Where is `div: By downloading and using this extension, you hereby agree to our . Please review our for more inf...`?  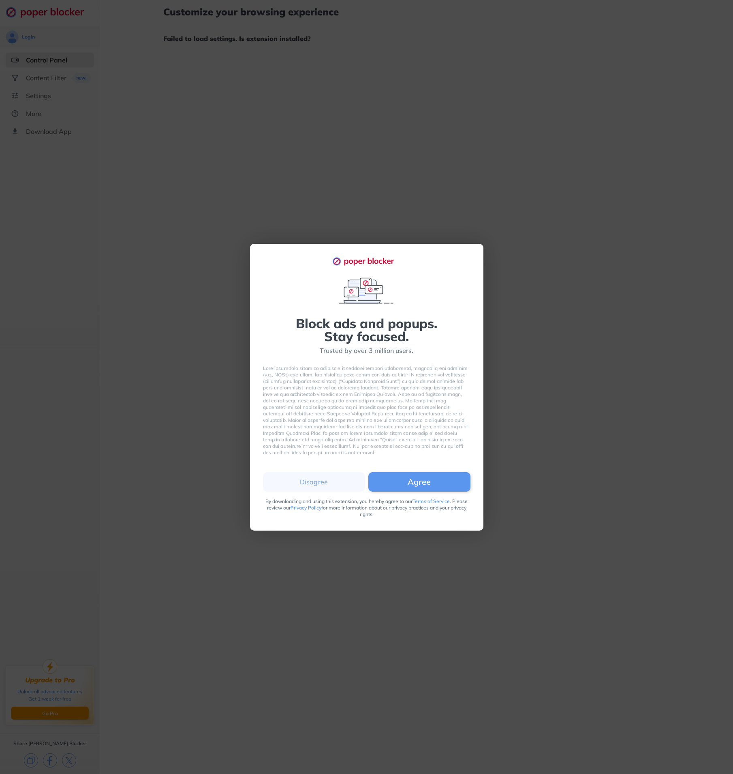
div: By downloading and using this extension, you hereby agree to our . Please review our for more inf... is located at coordinates (367, 508).